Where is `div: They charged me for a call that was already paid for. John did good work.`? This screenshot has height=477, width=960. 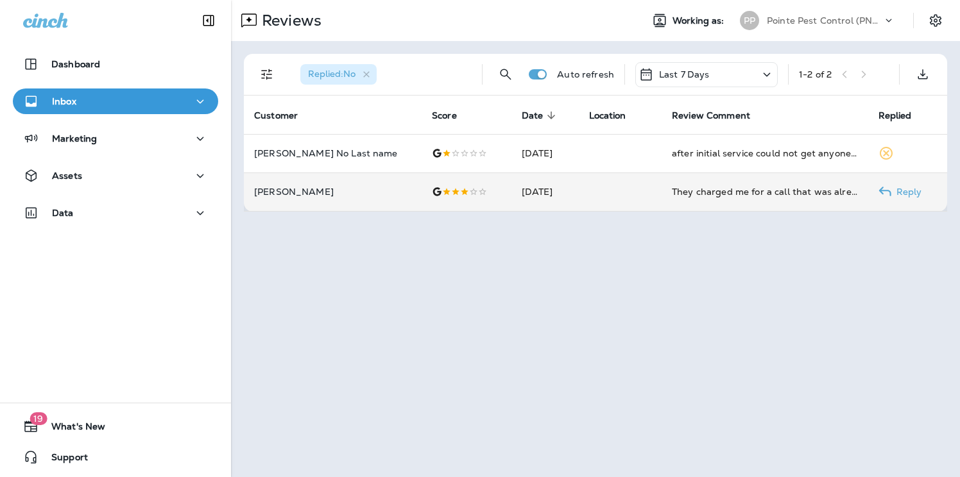 div: They charged me for a call that was already paid for. John did good work. is located at coordinates (764, 192).